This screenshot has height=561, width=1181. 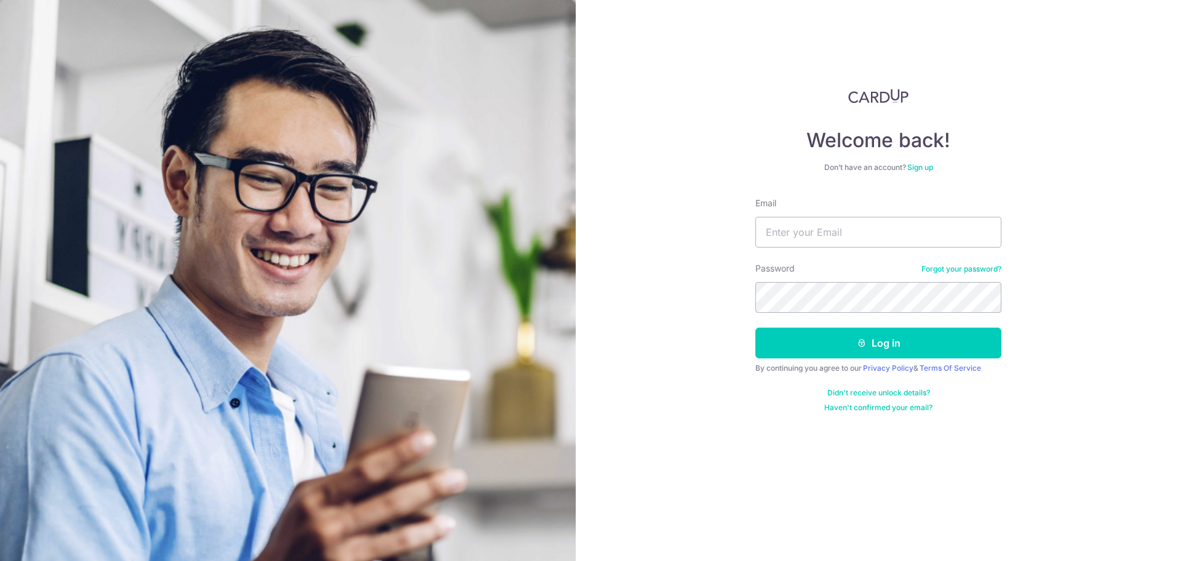 I want to click on a: Privacy Policy, so click(x=888, y=367).